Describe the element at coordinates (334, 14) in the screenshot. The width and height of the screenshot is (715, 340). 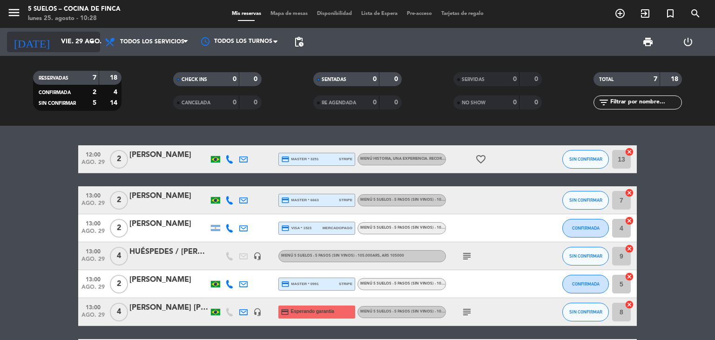
I see `span: Disponibilidad` at that location.